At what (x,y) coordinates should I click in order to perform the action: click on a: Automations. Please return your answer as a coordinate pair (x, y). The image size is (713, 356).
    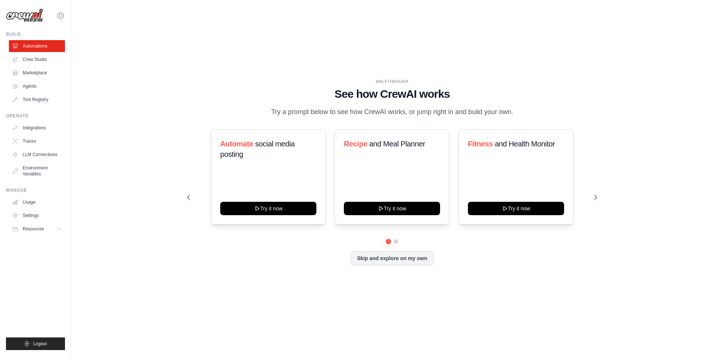
    Looking at the image, I should click on (37, 46).